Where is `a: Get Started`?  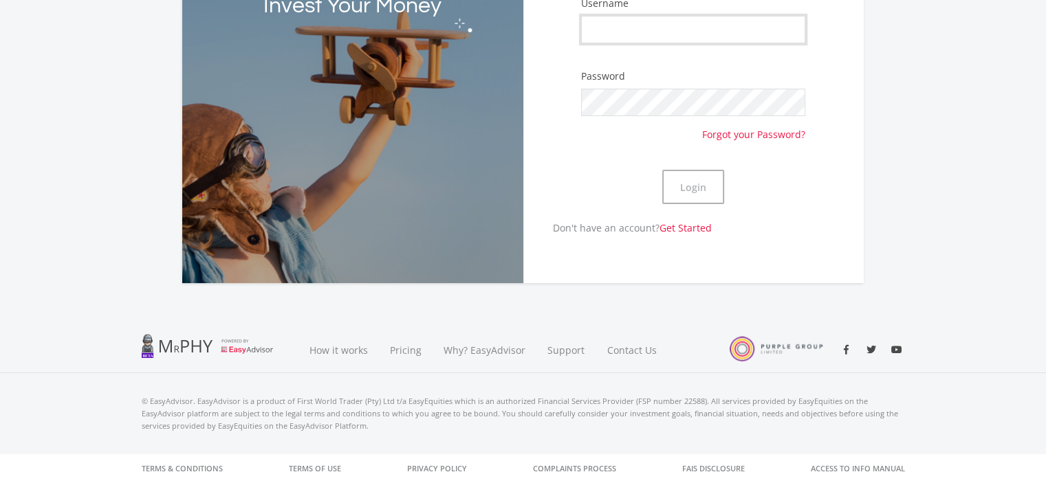
a: Get Started is located at coordinates (685, 228).